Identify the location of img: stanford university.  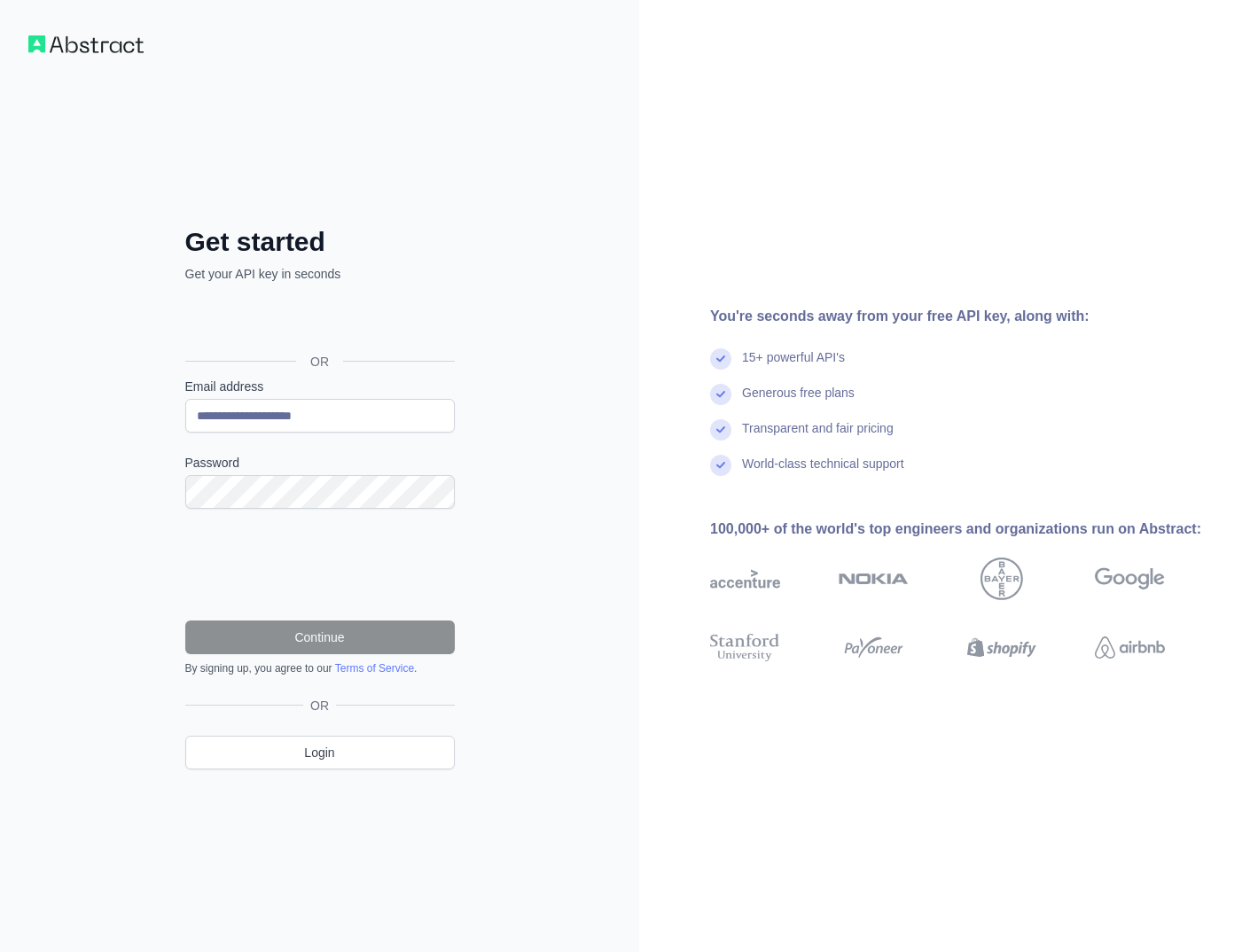
(744, 647).